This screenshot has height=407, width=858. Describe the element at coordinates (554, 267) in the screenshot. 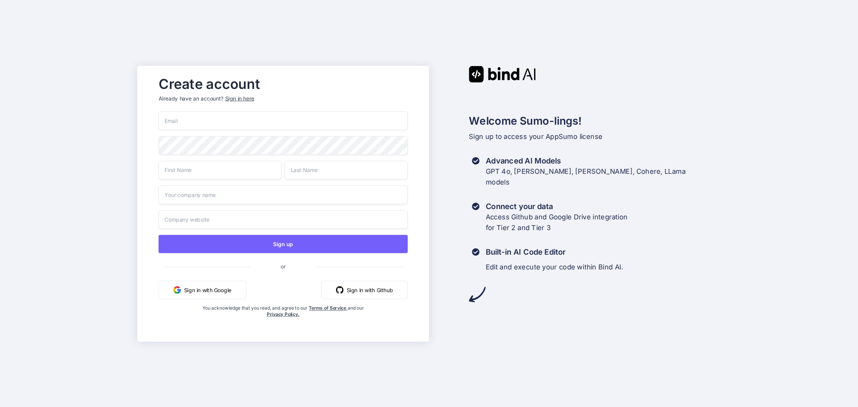

I see `p: Edit and execute your code within Bind AI.` at that location.